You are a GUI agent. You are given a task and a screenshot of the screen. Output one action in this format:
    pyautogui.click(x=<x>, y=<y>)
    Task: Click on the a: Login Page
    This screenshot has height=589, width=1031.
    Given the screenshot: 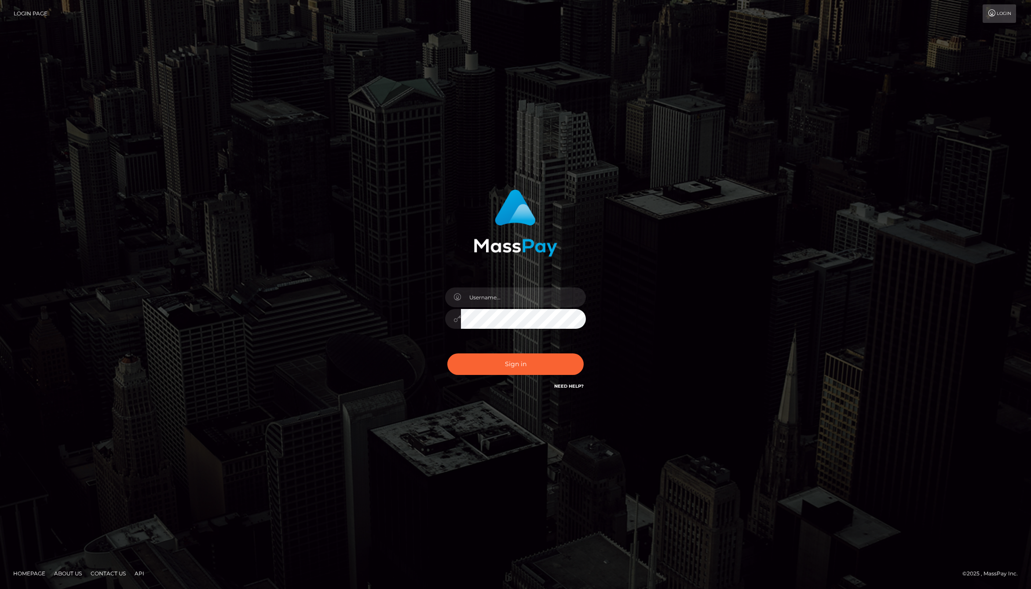 What is the action you would take?
    pyautogui.click(x=30, y=14)
    